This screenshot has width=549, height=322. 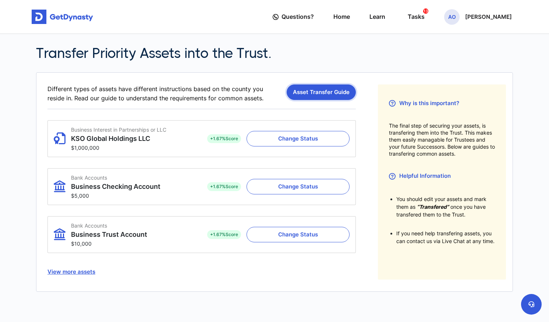 I want to click on h3: Why is this important?, so click(x=442, y=103).